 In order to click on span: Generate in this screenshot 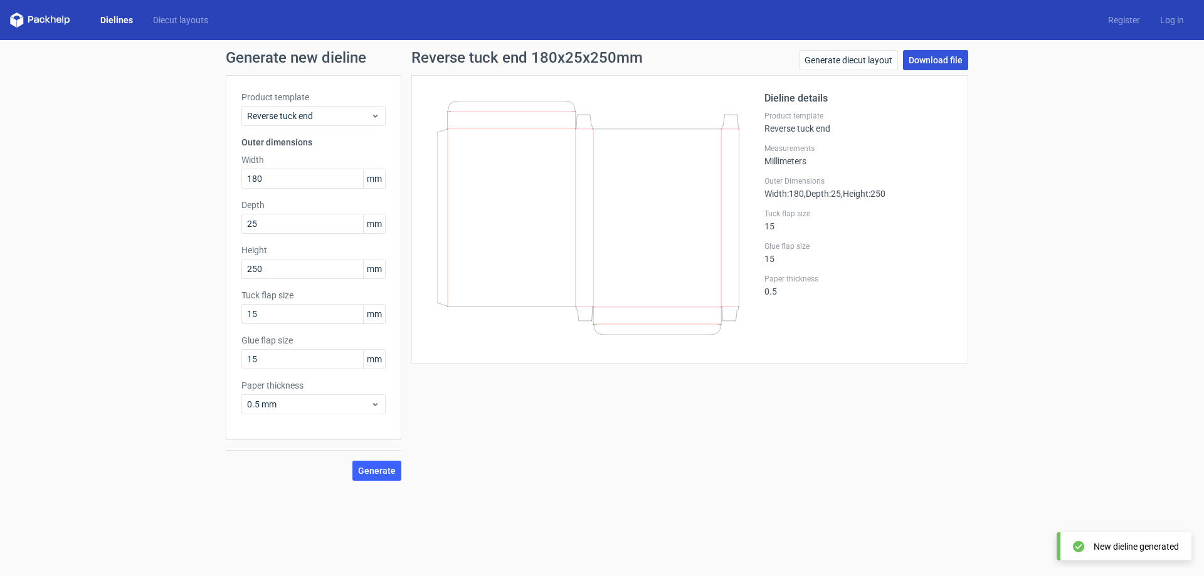, I will do `click(377, 471)`.